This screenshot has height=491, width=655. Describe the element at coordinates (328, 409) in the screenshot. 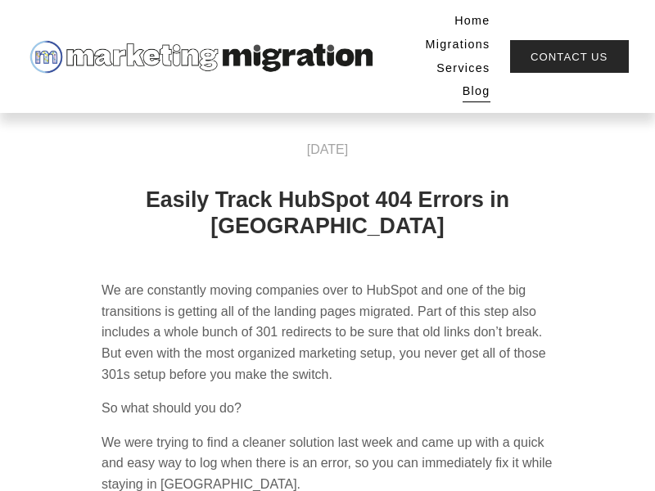

I see `p: So what should you do?` at that location.